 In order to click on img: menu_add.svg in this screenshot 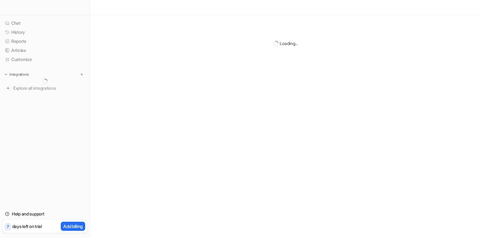, I will do `click(82, 74)`.